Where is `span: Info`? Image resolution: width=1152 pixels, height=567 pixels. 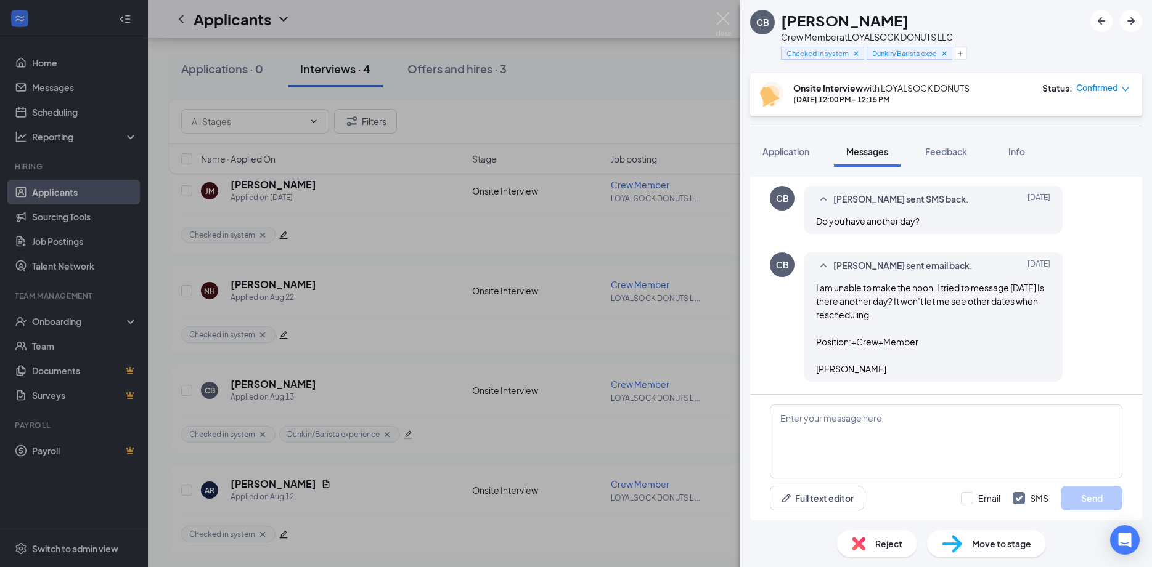
span: Info is located at coordinates (1016, 152).